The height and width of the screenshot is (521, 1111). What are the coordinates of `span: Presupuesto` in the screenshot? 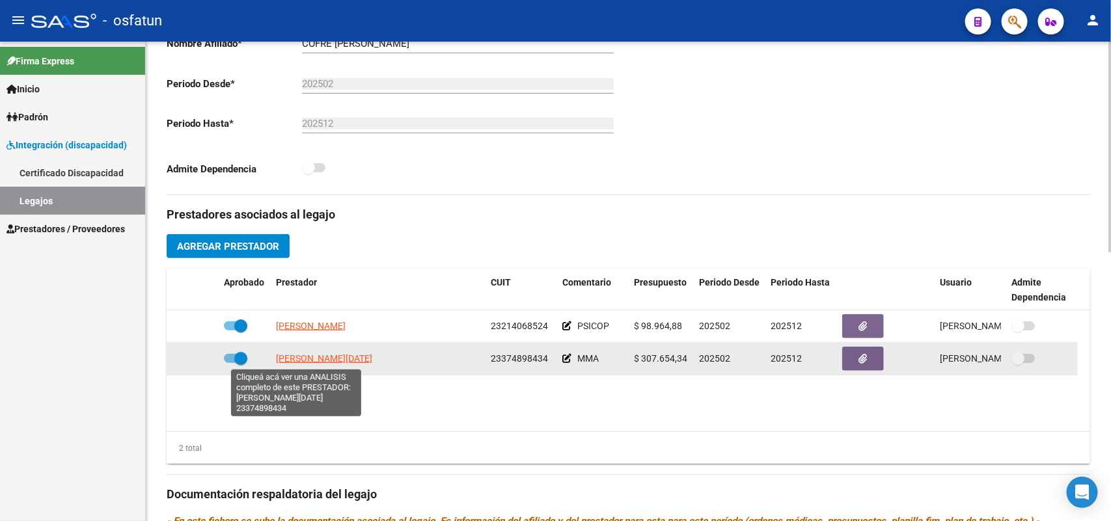 It's located at (660, 282).